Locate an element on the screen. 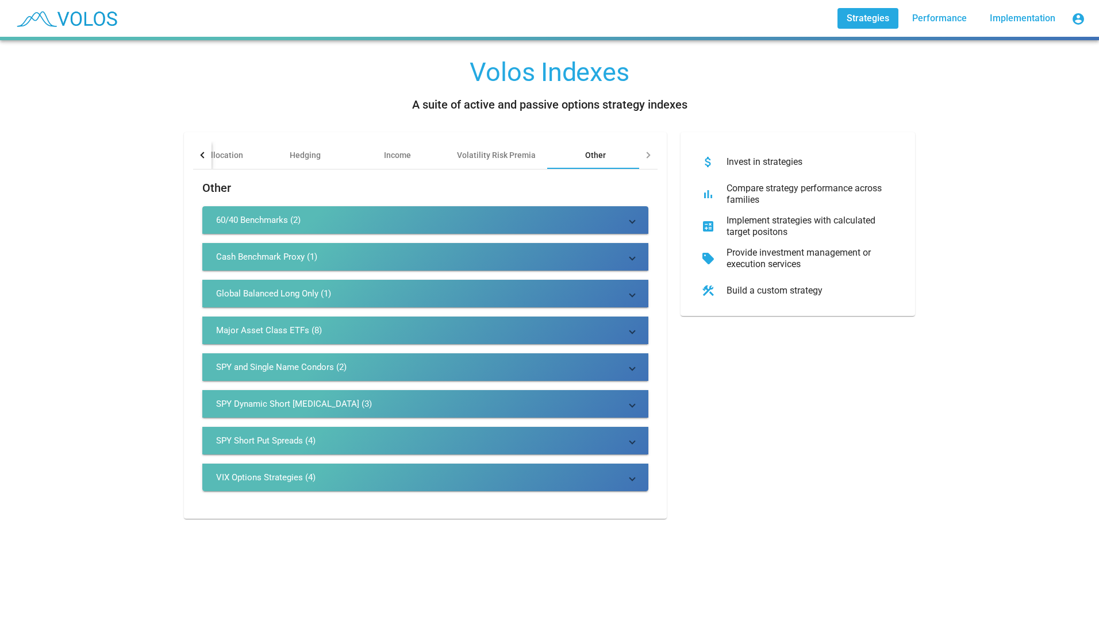 This screenshot has width=1099, height=617. h2: Other is located at coordinates (425, 188).